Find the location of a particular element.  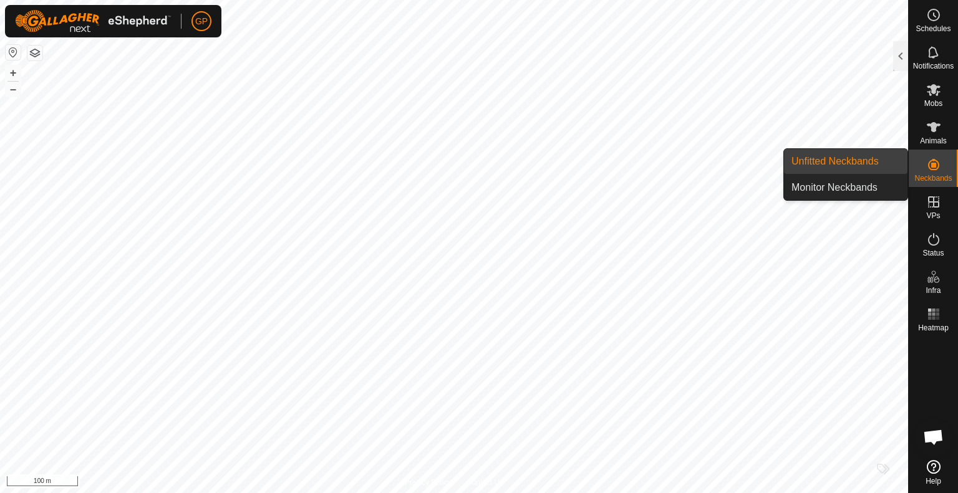

span: Notifications is located at coordinates (933, 66).